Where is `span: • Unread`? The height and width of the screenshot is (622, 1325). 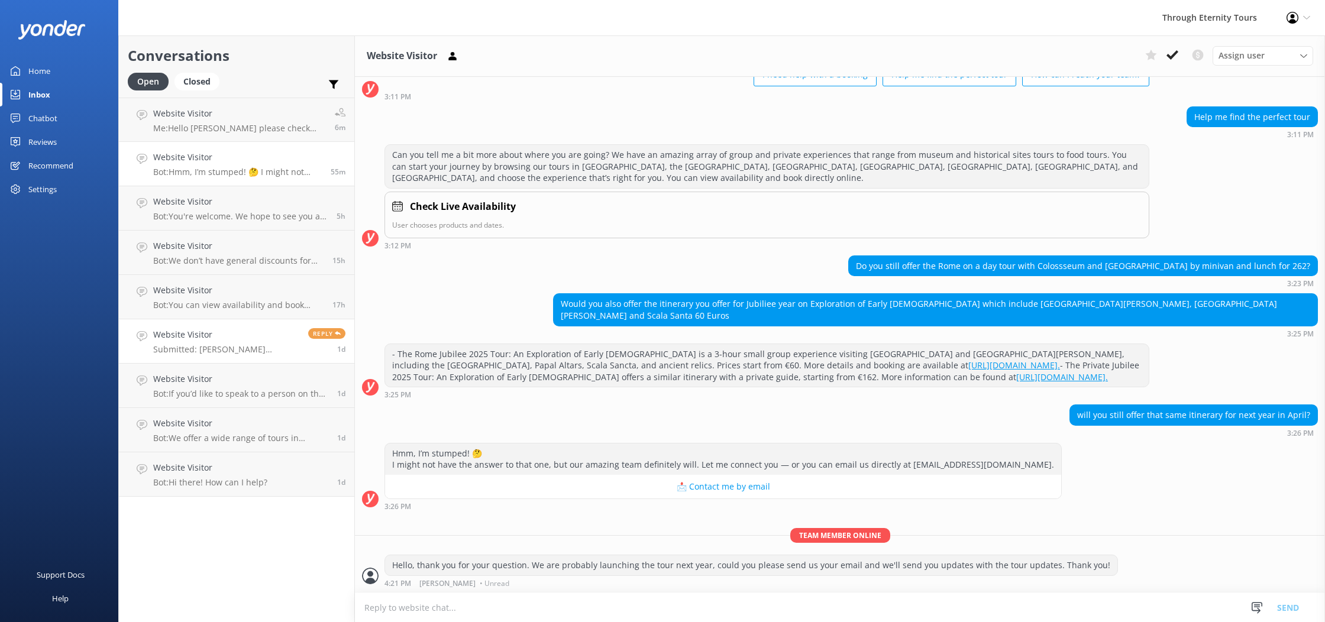 span: • Unread is located at coordinates (494, 584).